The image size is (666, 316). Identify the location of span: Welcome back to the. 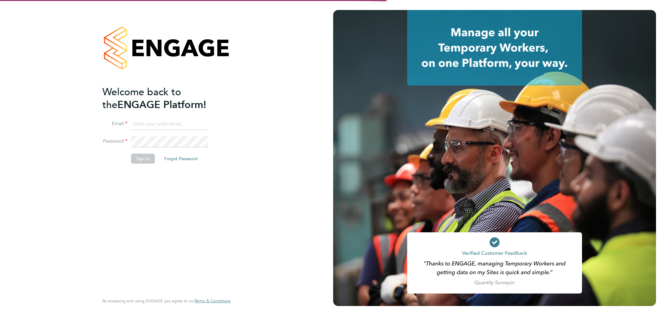
(142, 98).